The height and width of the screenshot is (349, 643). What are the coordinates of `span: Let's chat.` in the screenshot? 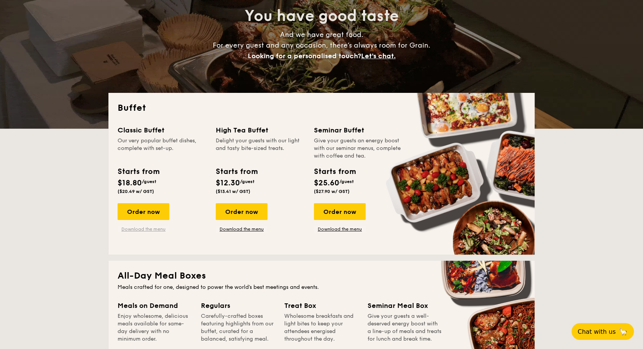 It's located at (378, 56).